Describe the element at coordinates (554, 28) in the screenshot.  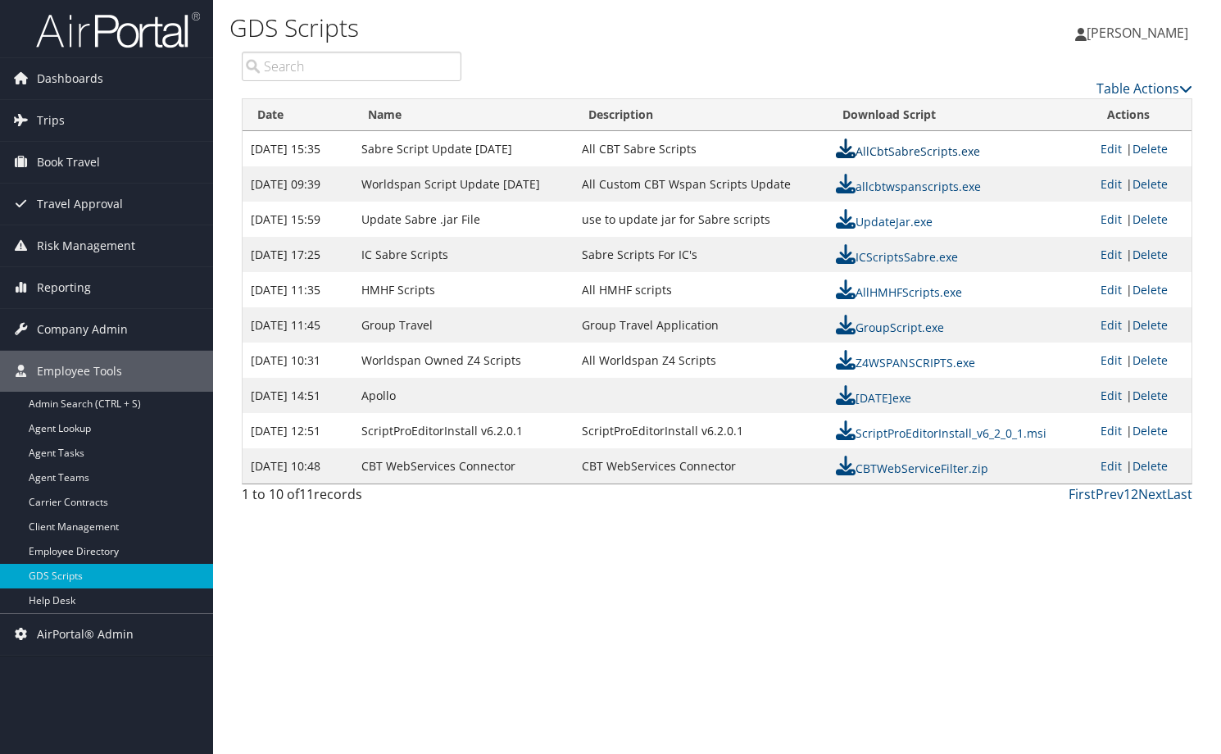
I see `h1: GDS Scripts` at that location.